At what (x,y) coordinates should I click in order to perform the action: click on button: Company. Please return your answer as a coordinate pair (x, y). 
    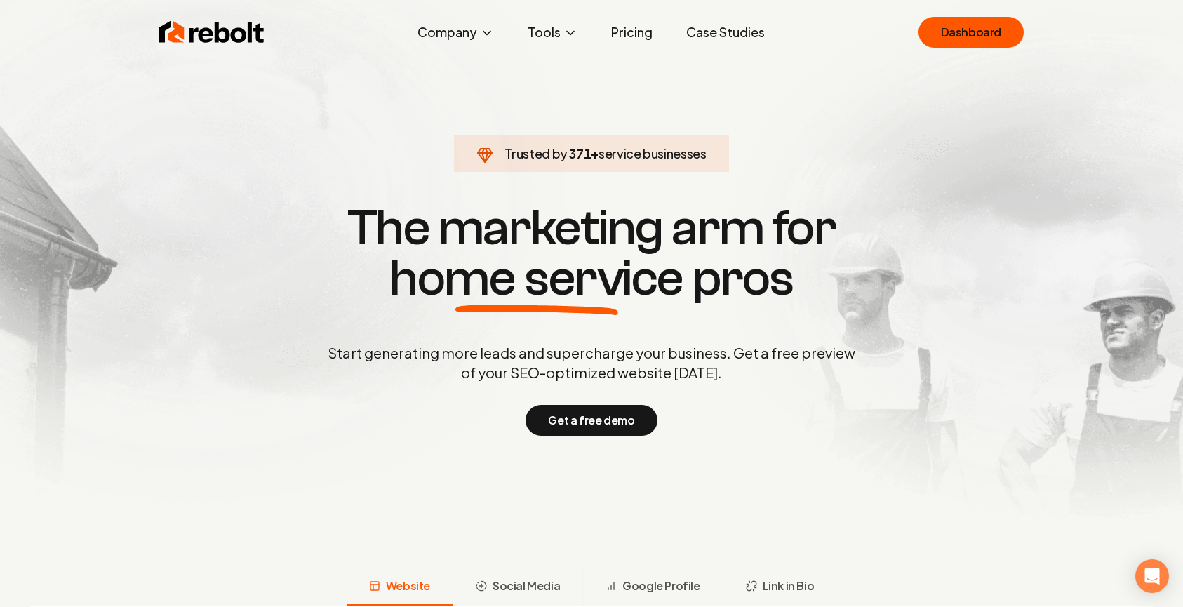
    Looking at the image, I should click on (455, 32).